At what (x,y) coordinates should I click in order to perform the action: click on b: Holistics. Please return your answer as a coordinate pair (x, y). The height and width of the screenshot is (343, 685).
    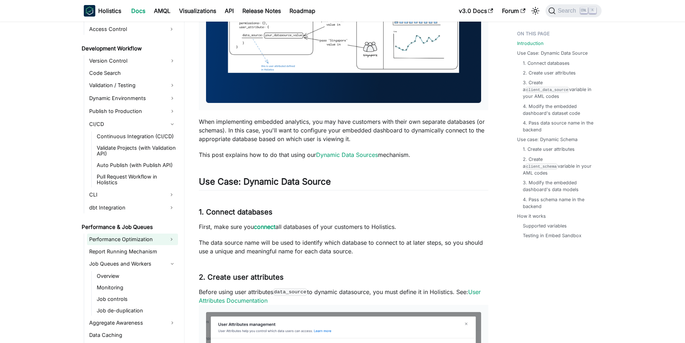
    Looking at the image, I should click on (110, 11).